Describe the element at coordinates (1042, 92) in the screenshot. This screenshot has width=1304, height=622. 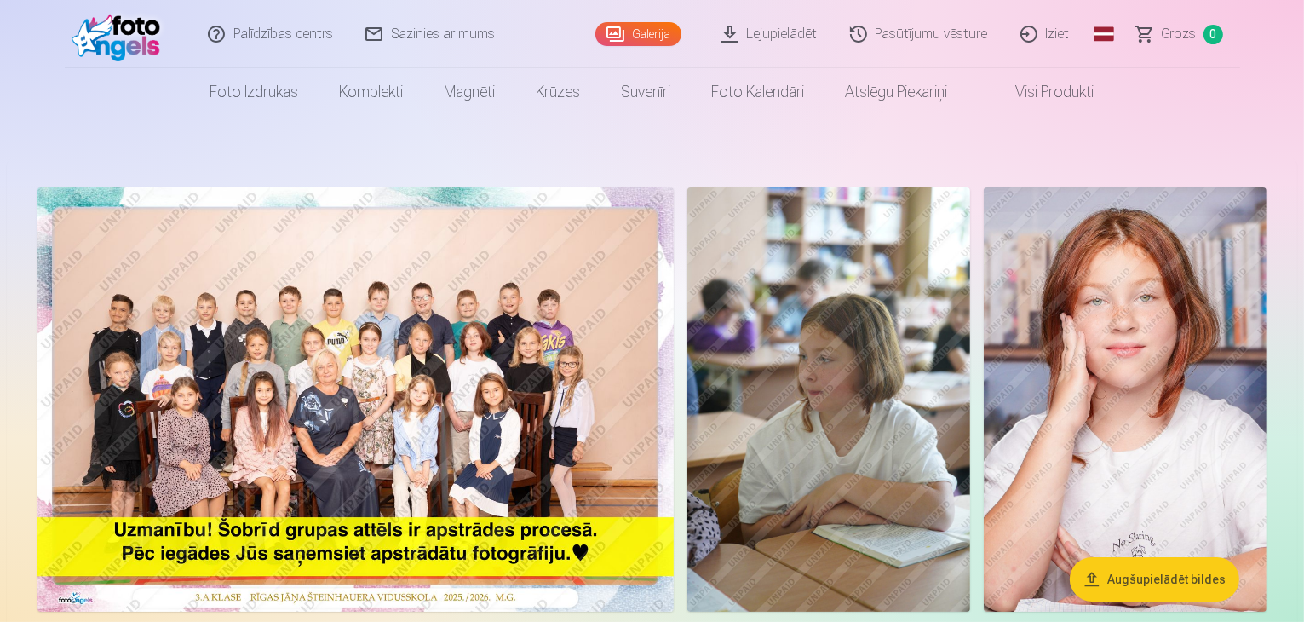
I see `a: Visi produkti` at that location.